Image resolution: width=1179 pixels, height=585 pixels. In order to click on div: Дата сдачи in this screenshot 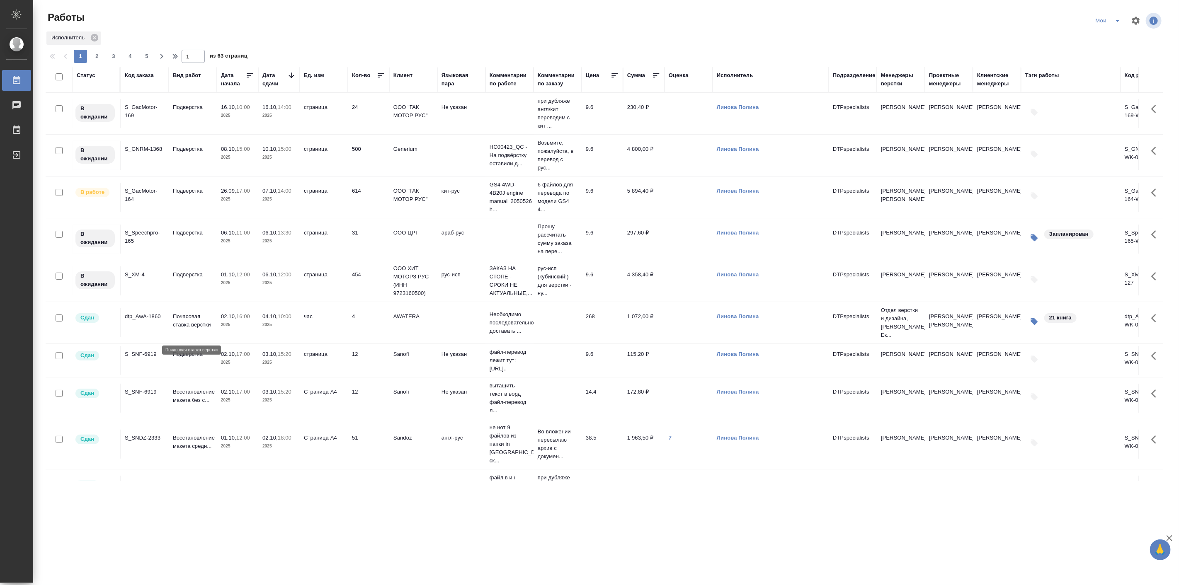, I will do `click(275, 80)`.